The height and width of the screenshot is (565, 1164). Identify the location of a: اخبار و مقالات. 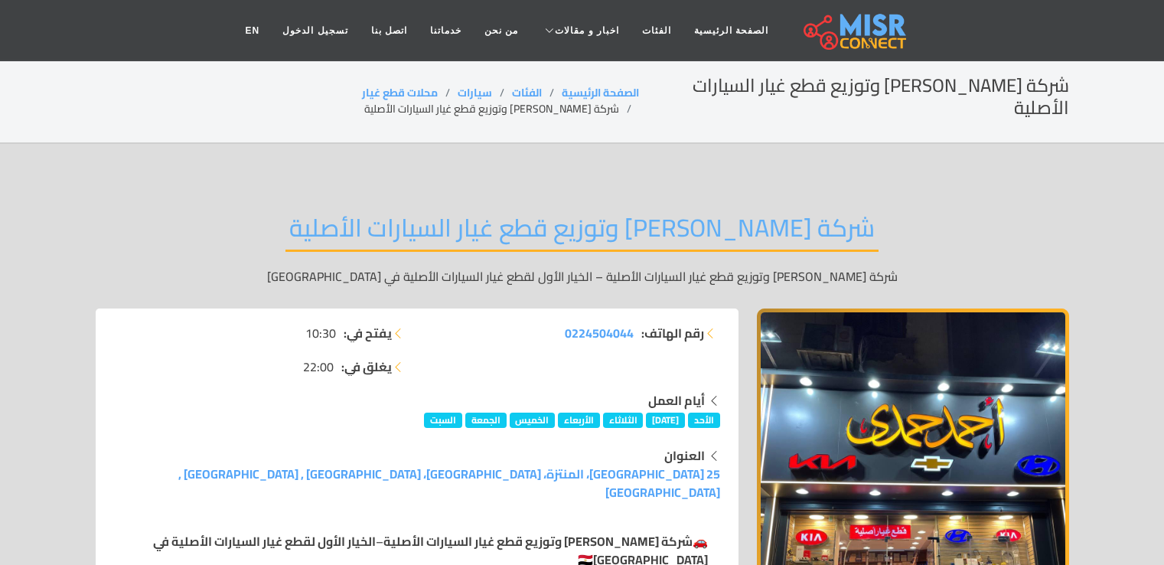
(580, 31).